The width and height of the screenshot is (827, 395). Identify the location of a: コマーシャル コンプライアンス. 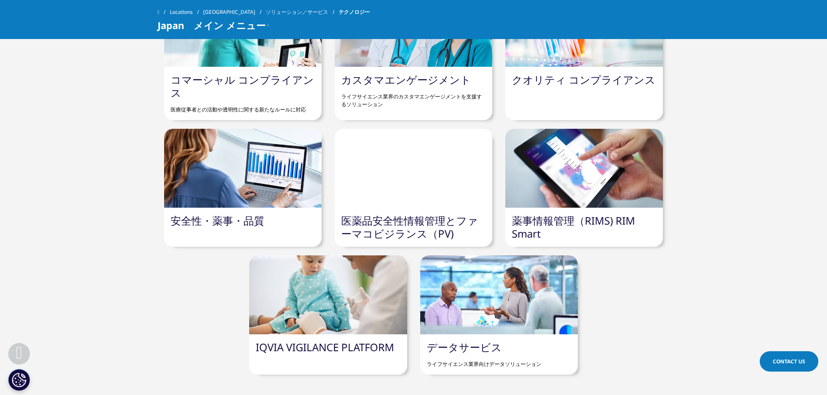
(242, 86).